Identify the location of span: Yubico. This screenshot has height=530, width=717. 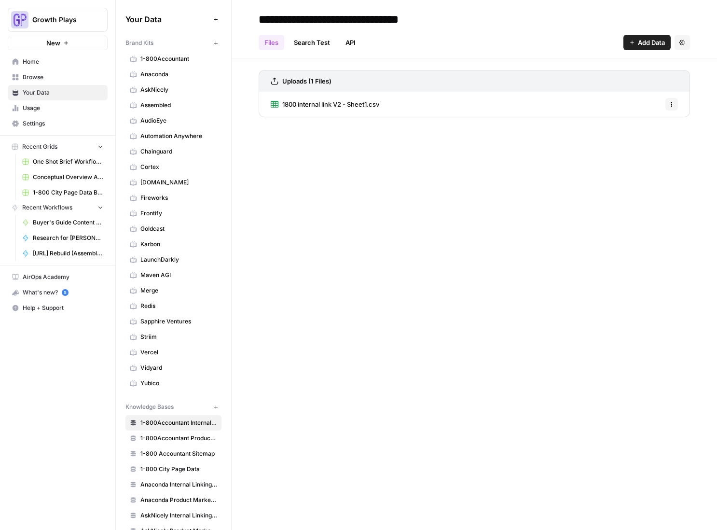
(179, 383).